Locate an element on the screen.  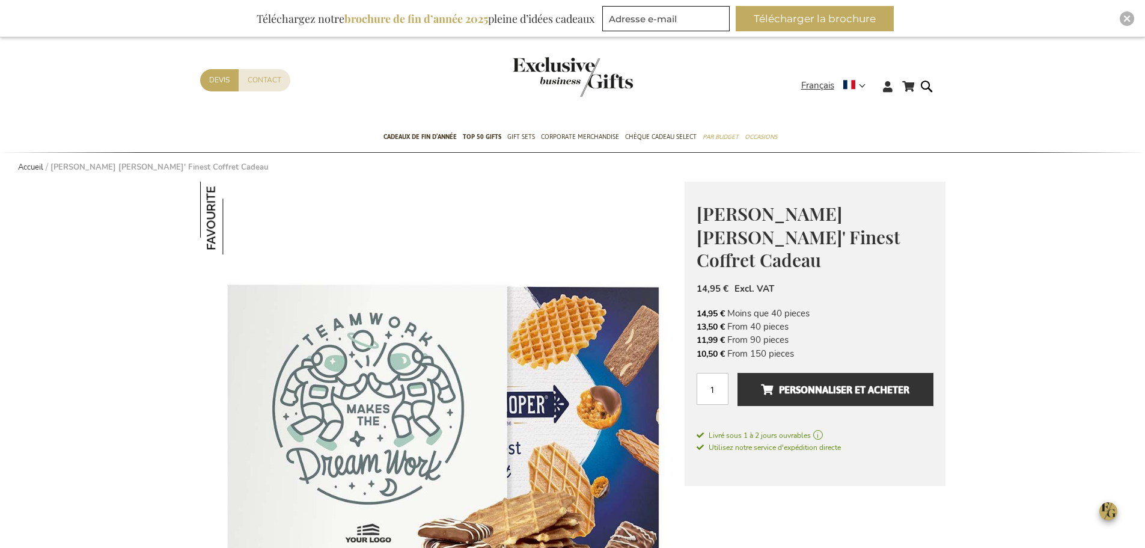
div: Téléchargez notre pleine d’idées cadeaux is located at coordinates (426, 19).